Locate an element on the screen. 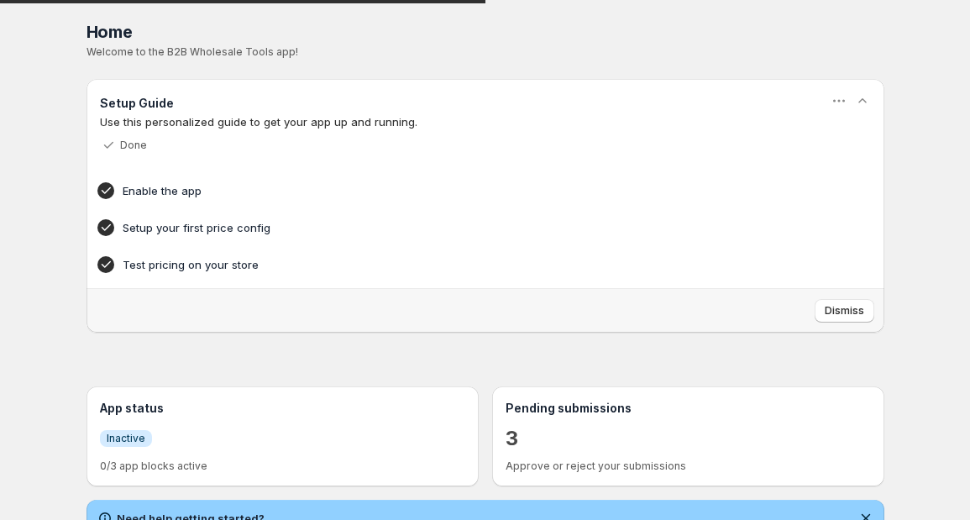  a: 3 is located at coordinates (512, 439).